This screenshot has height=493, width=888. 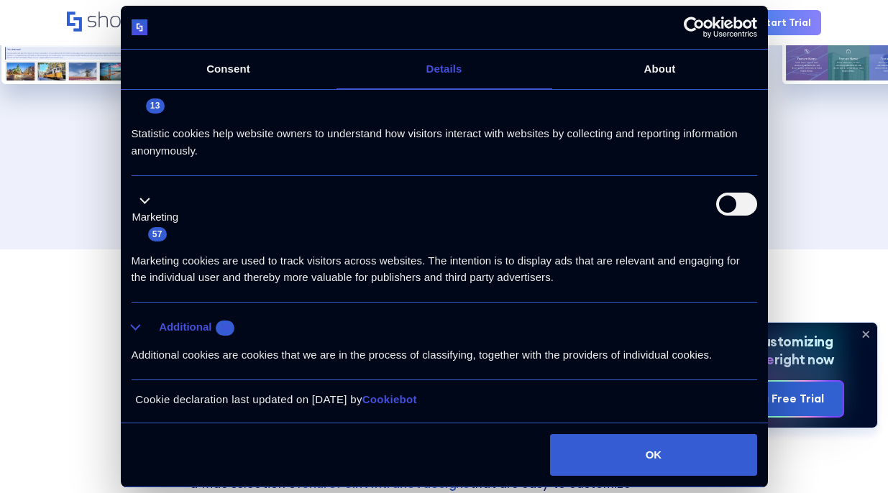 I want to click on span: 57, so click(x=157, y=234).